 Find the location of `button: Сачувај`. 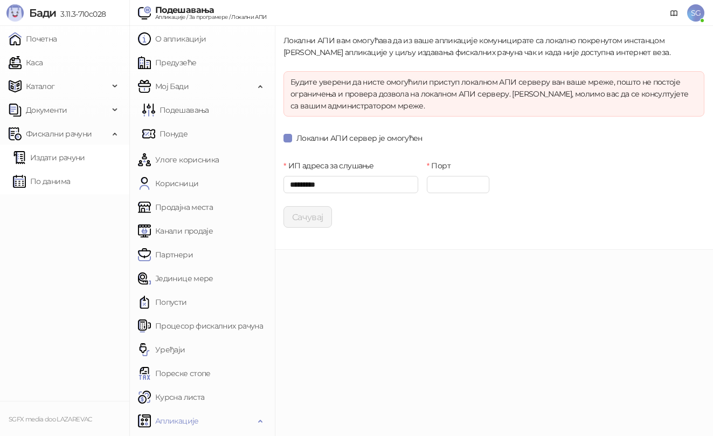

button: Сачувај is located at coordinates (308, 217).